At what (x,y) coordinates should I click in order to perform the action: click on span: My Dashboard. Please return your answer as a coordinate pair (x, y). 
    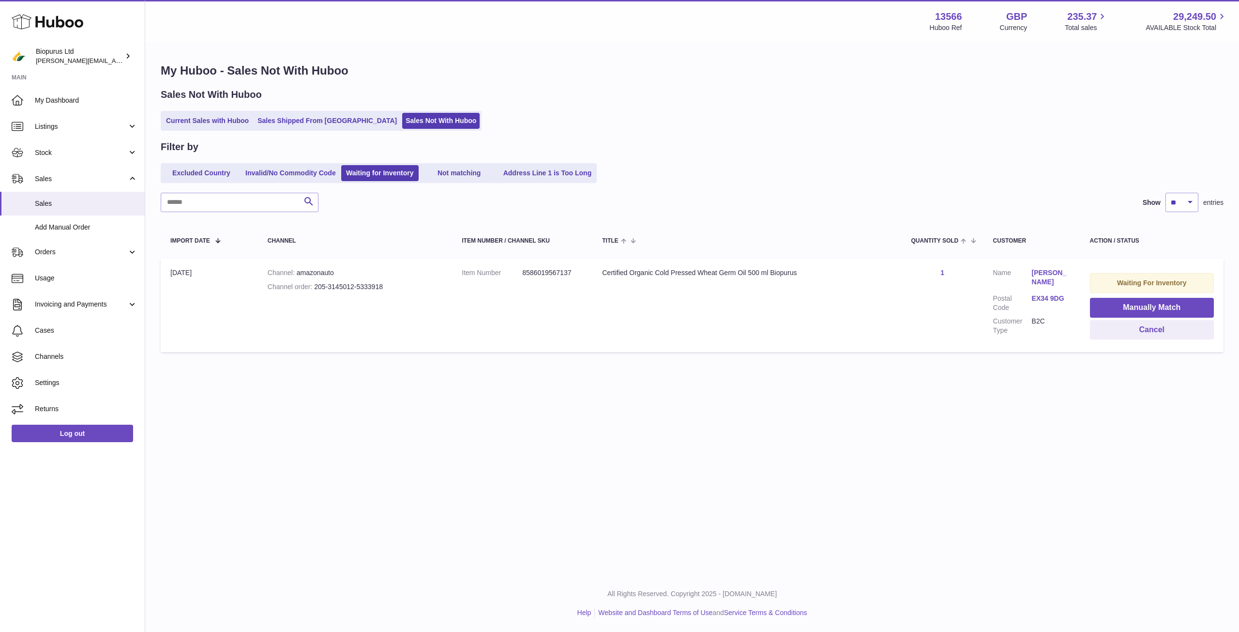
    Looking at the image, I should click on (86, 100).